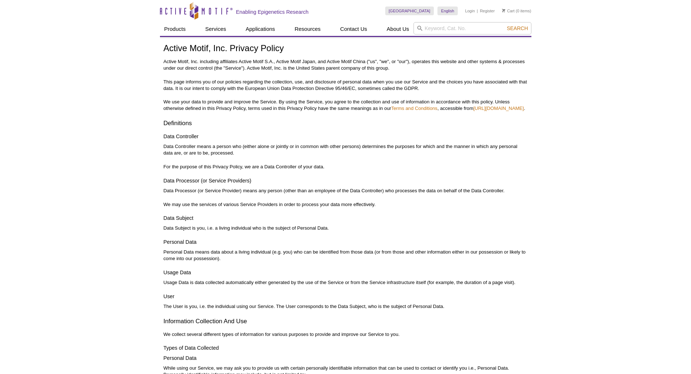 The width and height of the screenshot is (691, 374). I want to click on p: We collect several different types of information for various purposes to provide and improve our..., so click(346, 335).